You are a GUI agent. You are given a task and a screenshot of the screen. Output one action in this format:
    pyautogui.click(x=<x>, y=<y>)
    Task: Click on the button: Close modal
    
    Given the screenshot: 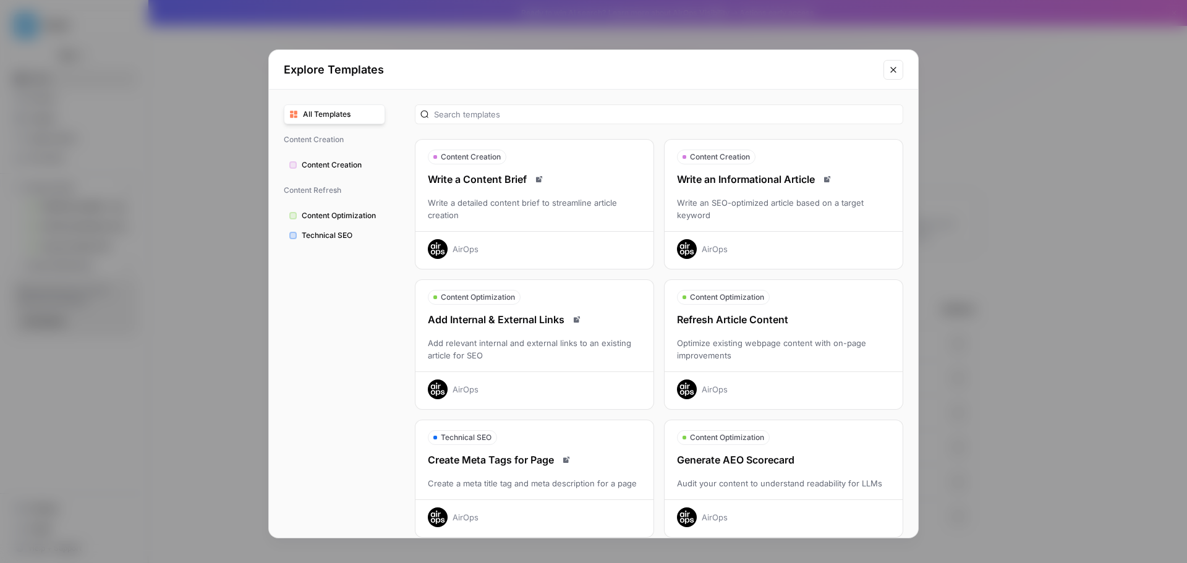 What is the action you would take?
    pyautogui.click(x=893, y=70)
    